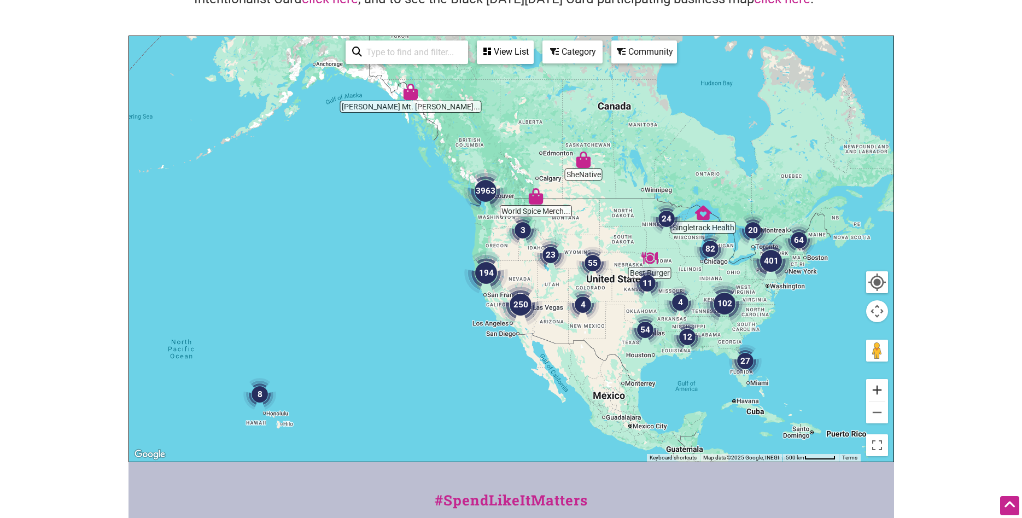 The width and height of the screenshot is (1022, 518). Describe the element at coordinates (877, 412) in the screenshot. I see `button: Zoom out` at that location.